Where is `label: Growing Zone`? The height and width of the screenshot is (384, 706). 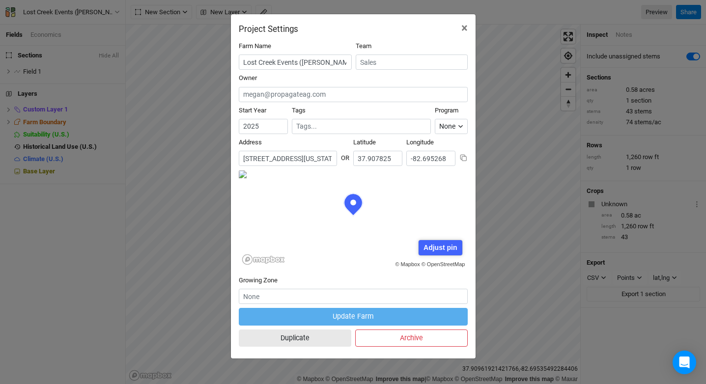
label: Growing Zone is located at coordinates (258, 280).